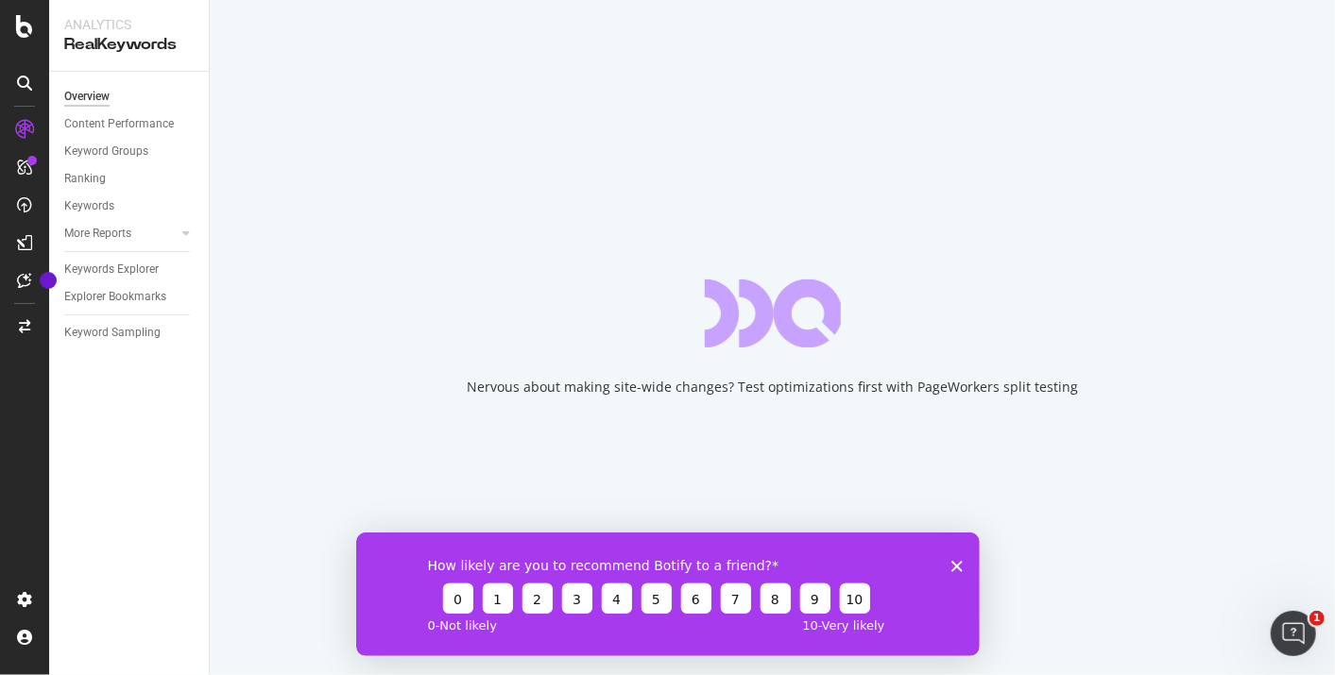 The width and height of the screenshot is (1335, 675). I want to click on a: Keyword Sampling, so click(129, 333).